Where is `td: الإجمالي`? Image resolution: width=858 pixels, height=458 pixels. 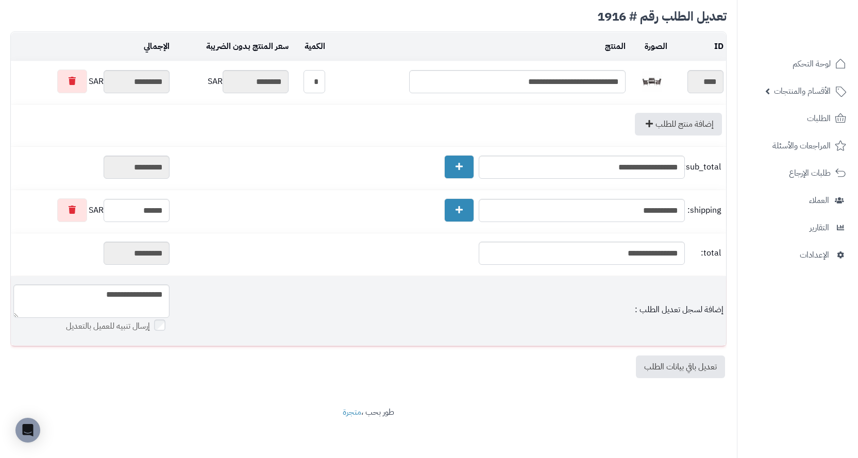
td: الإجمالي is located at coordinates (91, 46).